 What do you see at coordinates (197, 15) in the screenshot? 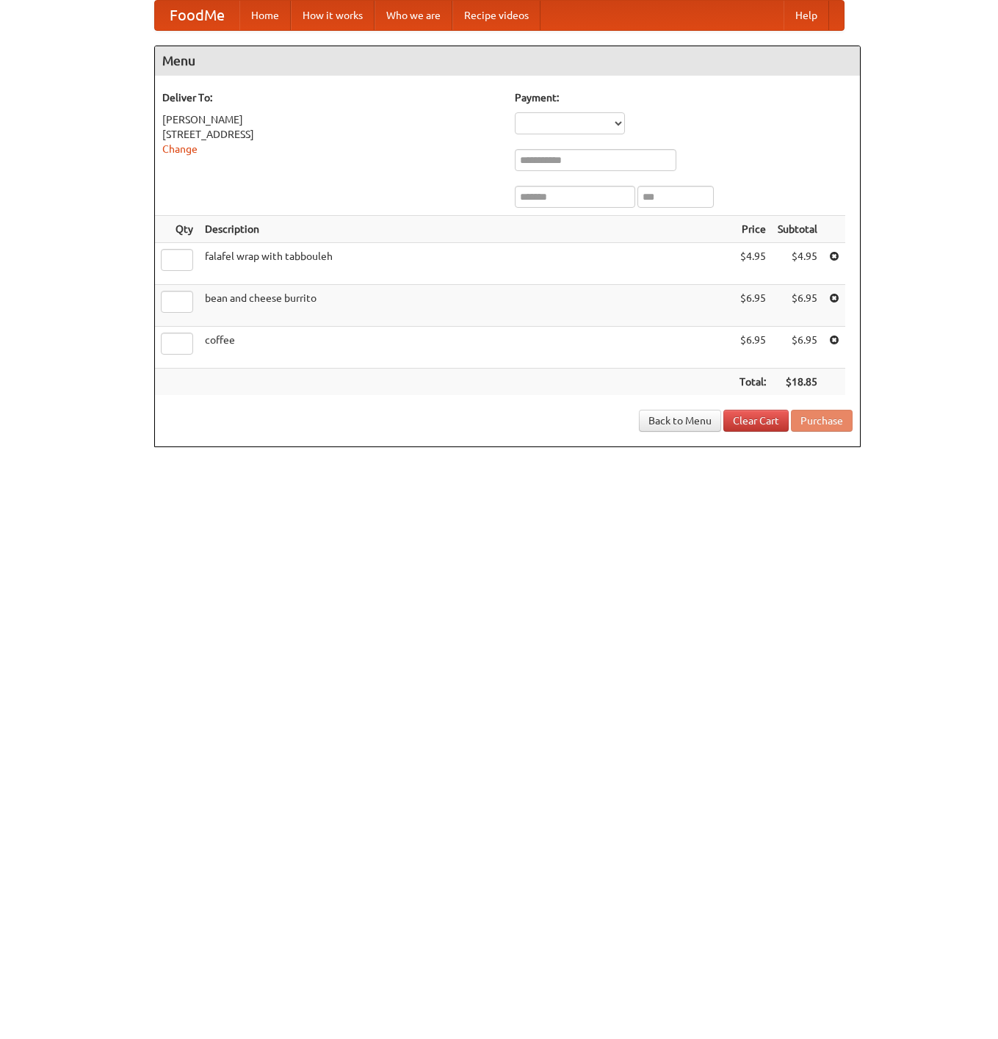
I see `a: FoodMe` at bounding box center [197, 15].